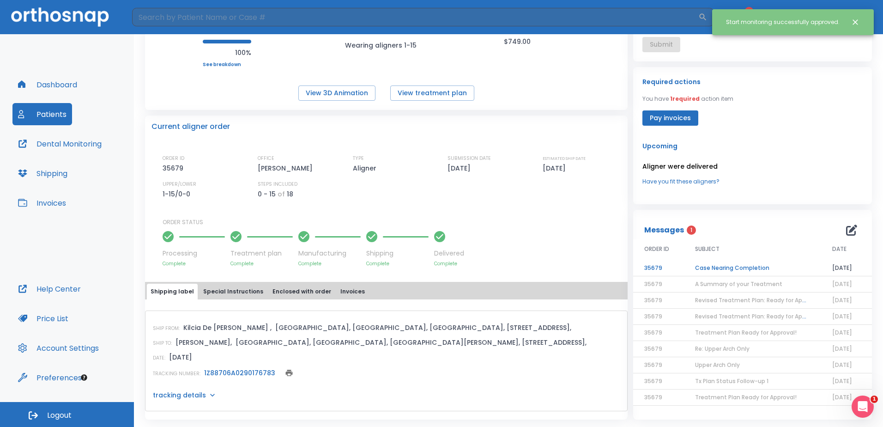 The height and width of the screenshot is (427, 883). What do you see at coordinates (670, 118) in the screenshot?
I see `button: Pay invoices` at bounding box center [670, 118].